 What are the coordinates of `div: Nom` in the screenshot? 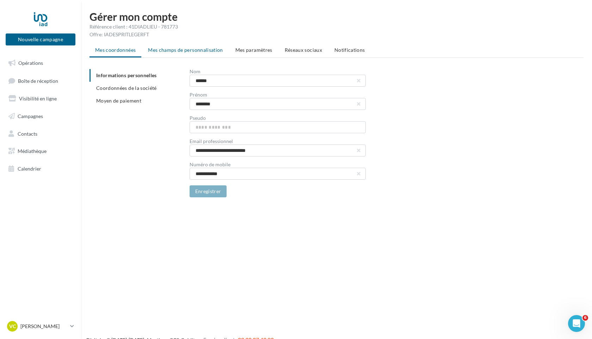 It's located at (278, 72).